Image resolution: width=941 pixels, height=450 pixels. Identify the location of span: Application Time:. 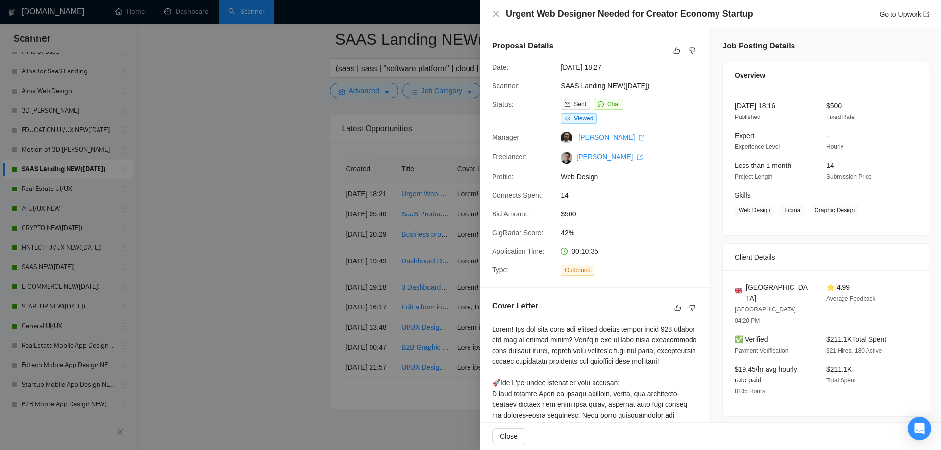
(518, 251).